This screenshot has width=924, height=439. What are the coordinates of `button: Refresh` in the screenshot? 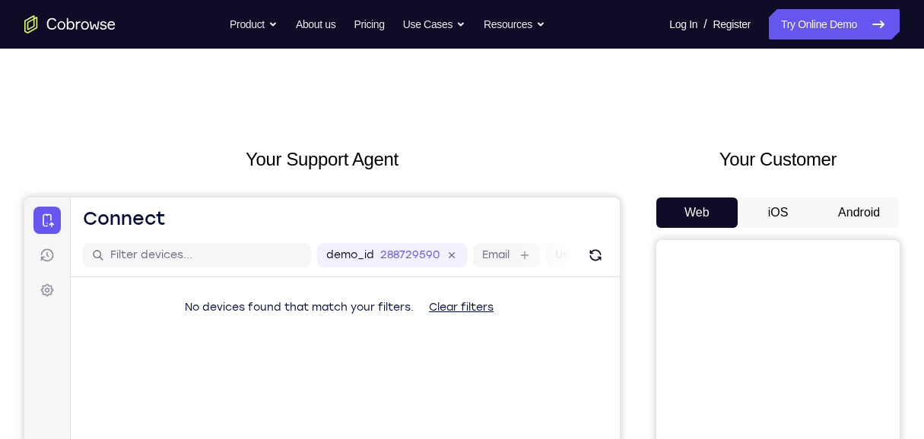 It's located at (571, 58).